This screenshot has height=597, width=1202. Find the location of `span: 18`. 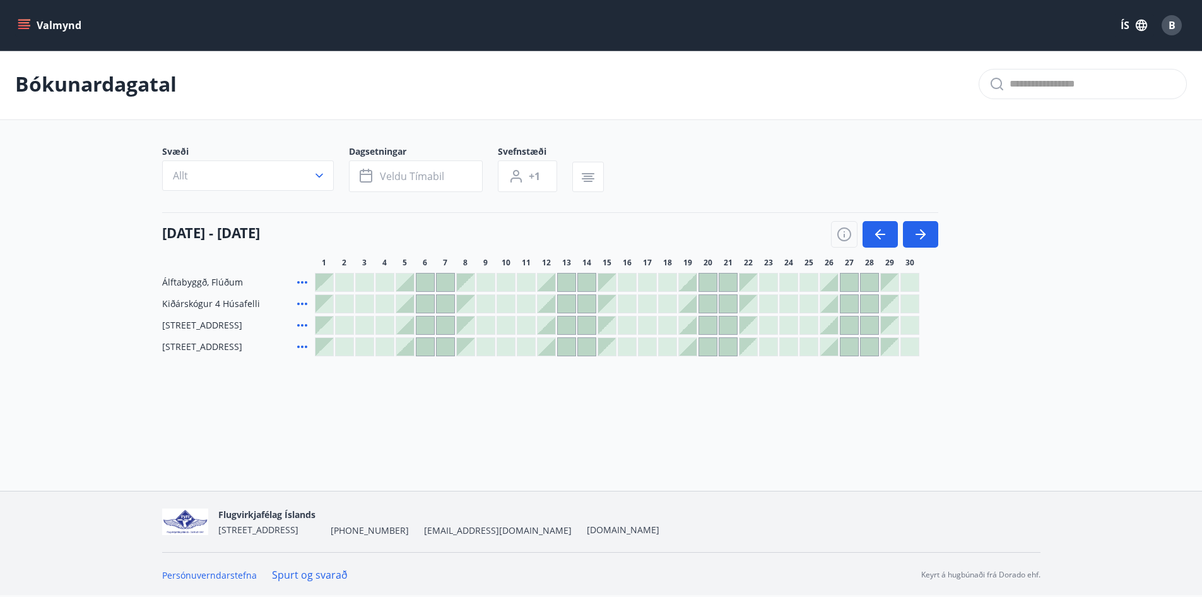

span: 18 is located at coordinates (668, 263).